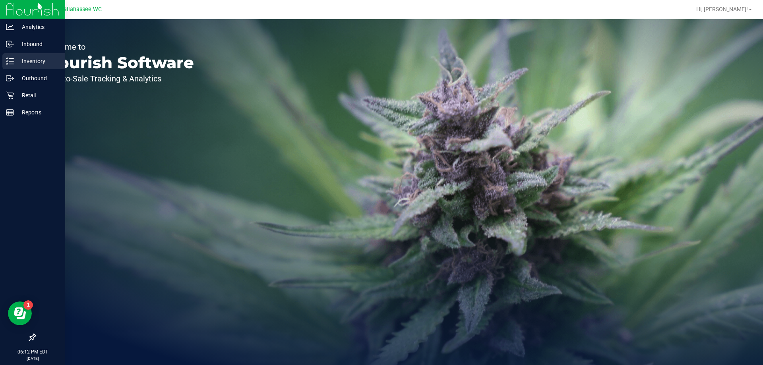 The image size is (763, 365). Describe the element at coordinates (10, 44) in the screenshot. I see `inline-svg: Inbound` at that location.